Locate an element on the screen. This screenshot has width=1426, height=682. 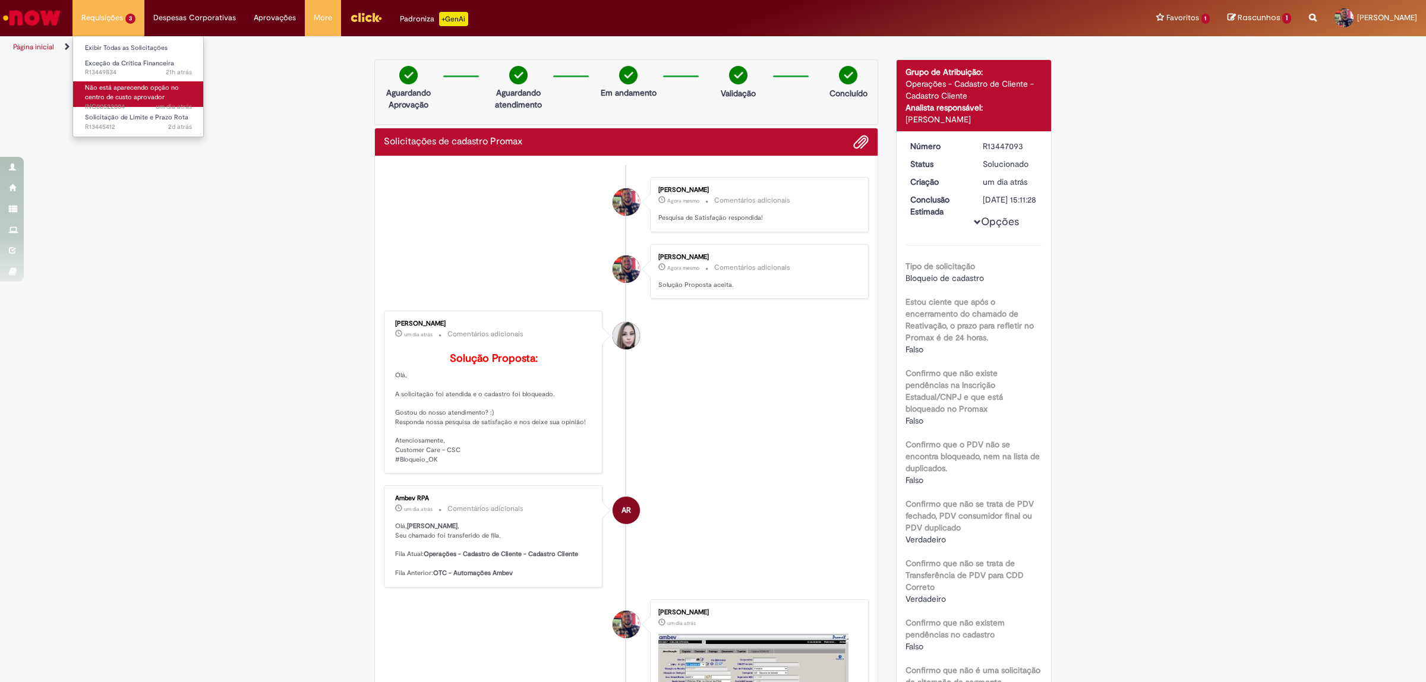
img: click_logo_yellow_360x200.png is located at coordinates (366, 17).